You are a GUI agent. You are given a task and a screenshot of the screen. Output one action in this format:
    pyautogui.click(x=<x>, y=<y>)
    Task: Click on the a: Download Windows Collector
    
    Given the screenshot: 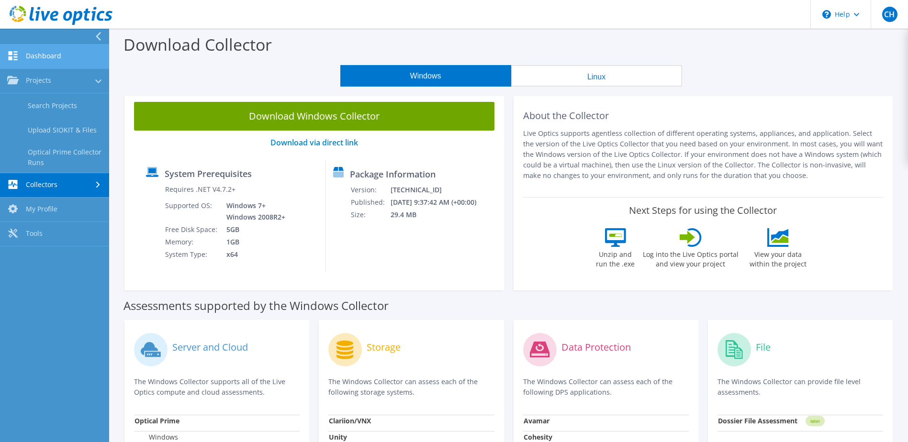 What is the action you would take?
    pyautogui.click(x=314, y=116)
    